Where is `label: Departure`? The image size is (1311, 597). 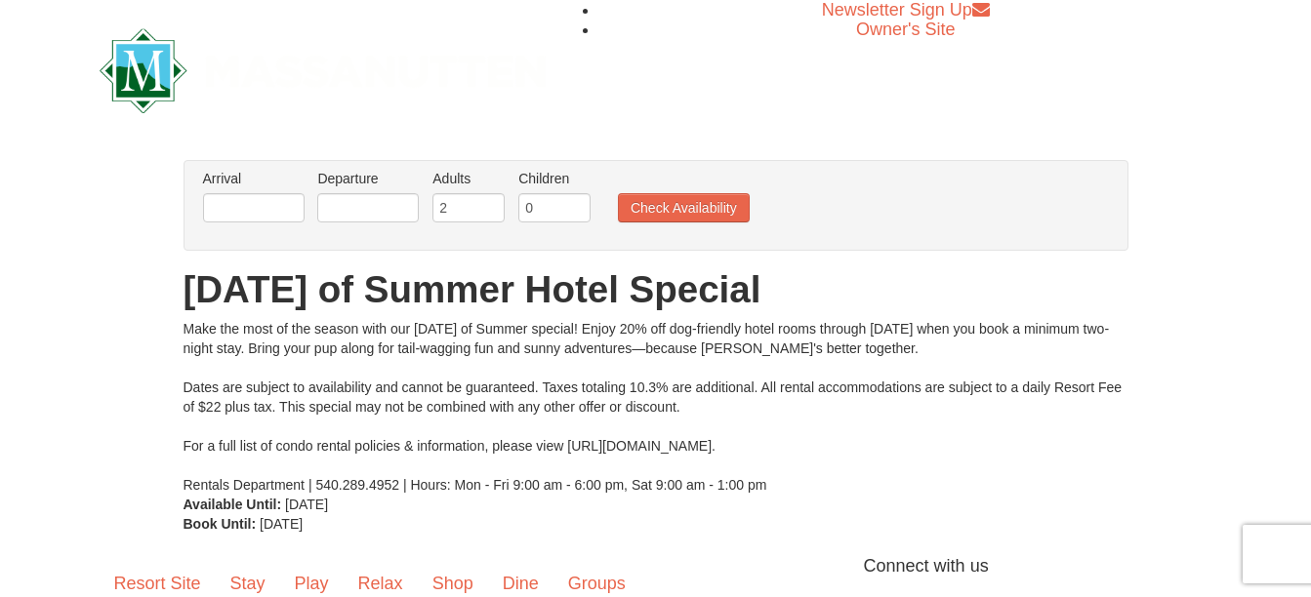
label: Departure is located at coordinates (368, 179).